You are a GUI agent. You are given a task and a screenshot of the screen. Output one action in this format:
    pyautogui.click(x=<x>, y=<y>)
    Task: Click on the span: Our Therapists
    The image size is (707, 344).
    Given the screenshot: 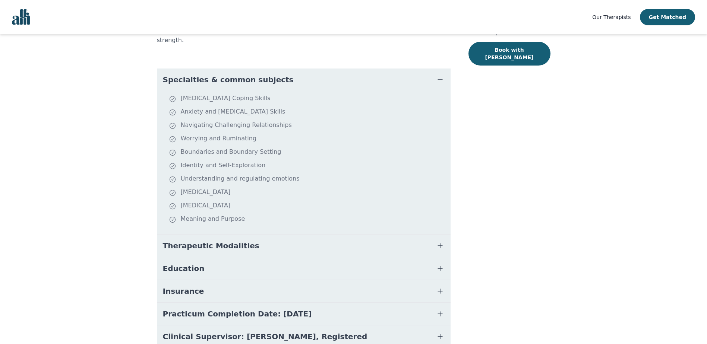 What is the action you would take?
    pyautogui.click(x=611, y=17)
    